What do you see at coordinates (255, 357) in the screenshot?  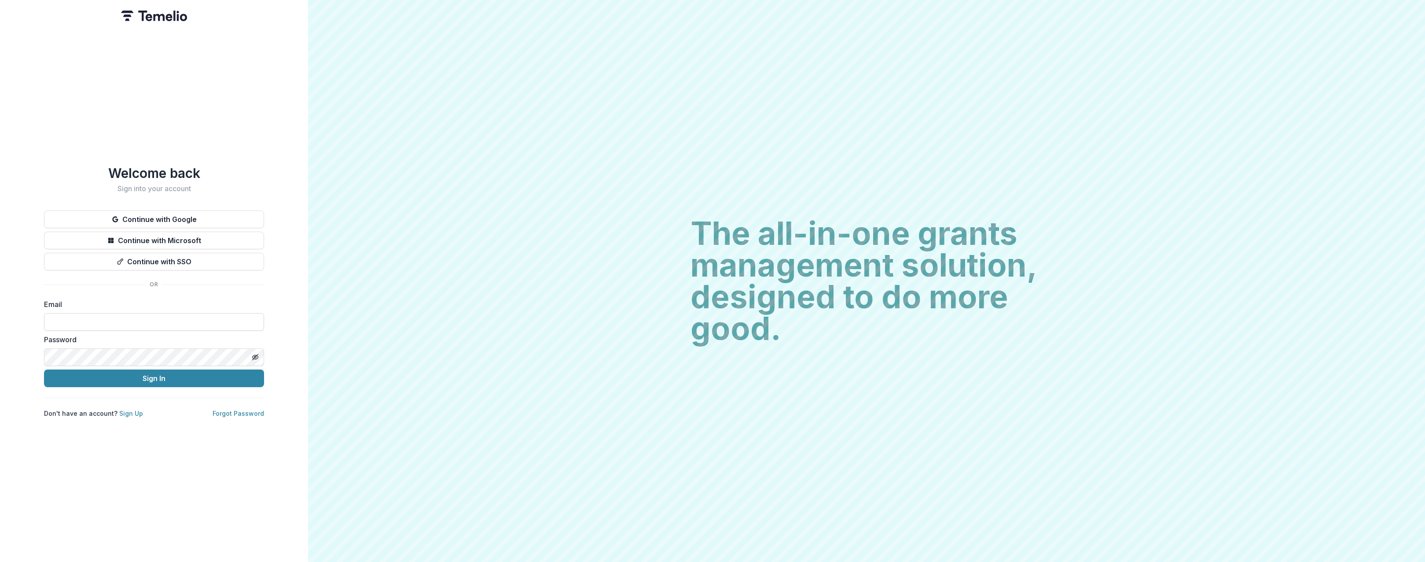 I see `button: Toggle password visibility` at bounding box center [255, 357].